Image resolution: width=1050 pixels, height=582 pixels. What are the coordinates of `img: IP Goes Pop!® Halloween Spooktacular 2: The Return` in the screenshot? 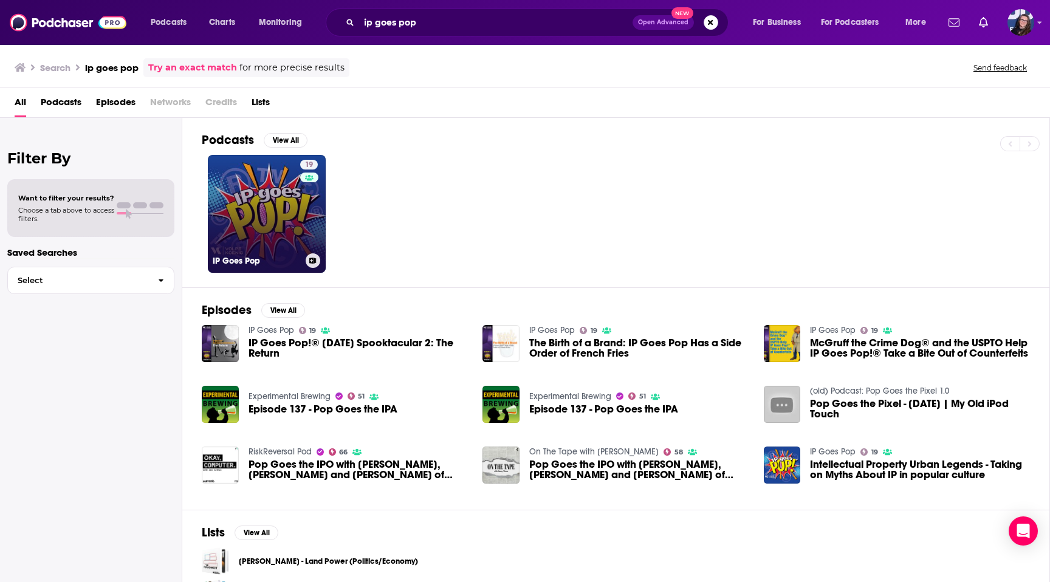 It's located at (220, 343).